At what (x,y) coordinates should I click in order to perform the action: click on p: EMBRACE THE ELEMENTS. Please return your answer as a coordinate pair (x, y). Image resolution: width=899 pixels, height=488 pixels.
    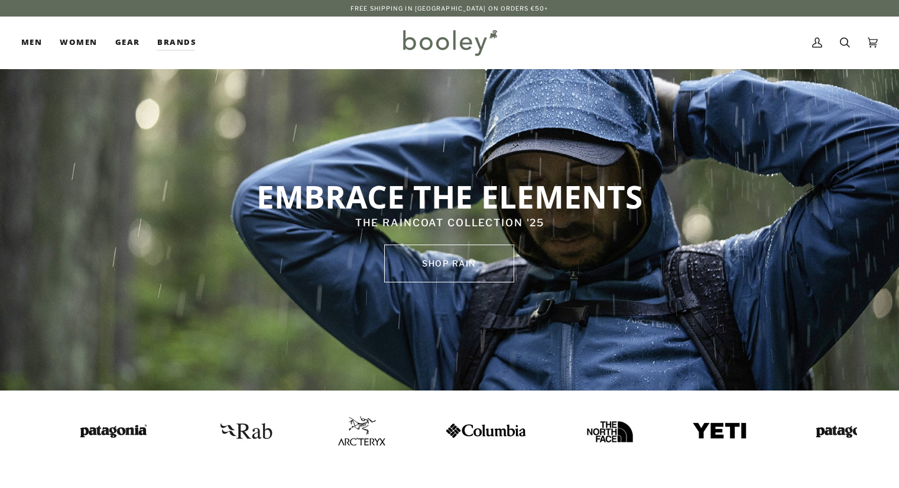
    Looking at the image, I should click on (450, 196).